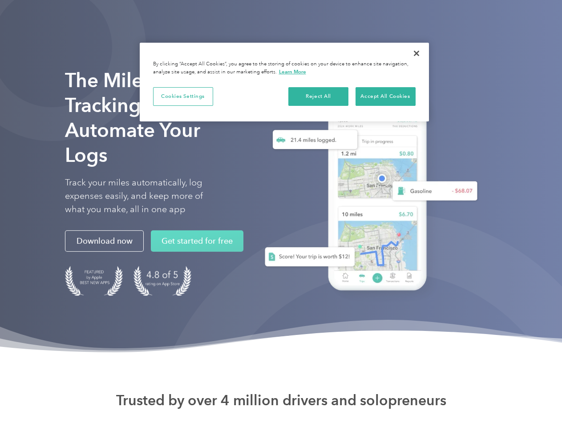 Image resolution: width=562 pixels, height=427 pixels. I want to click on div: Cookie banner, so click(284, 82).